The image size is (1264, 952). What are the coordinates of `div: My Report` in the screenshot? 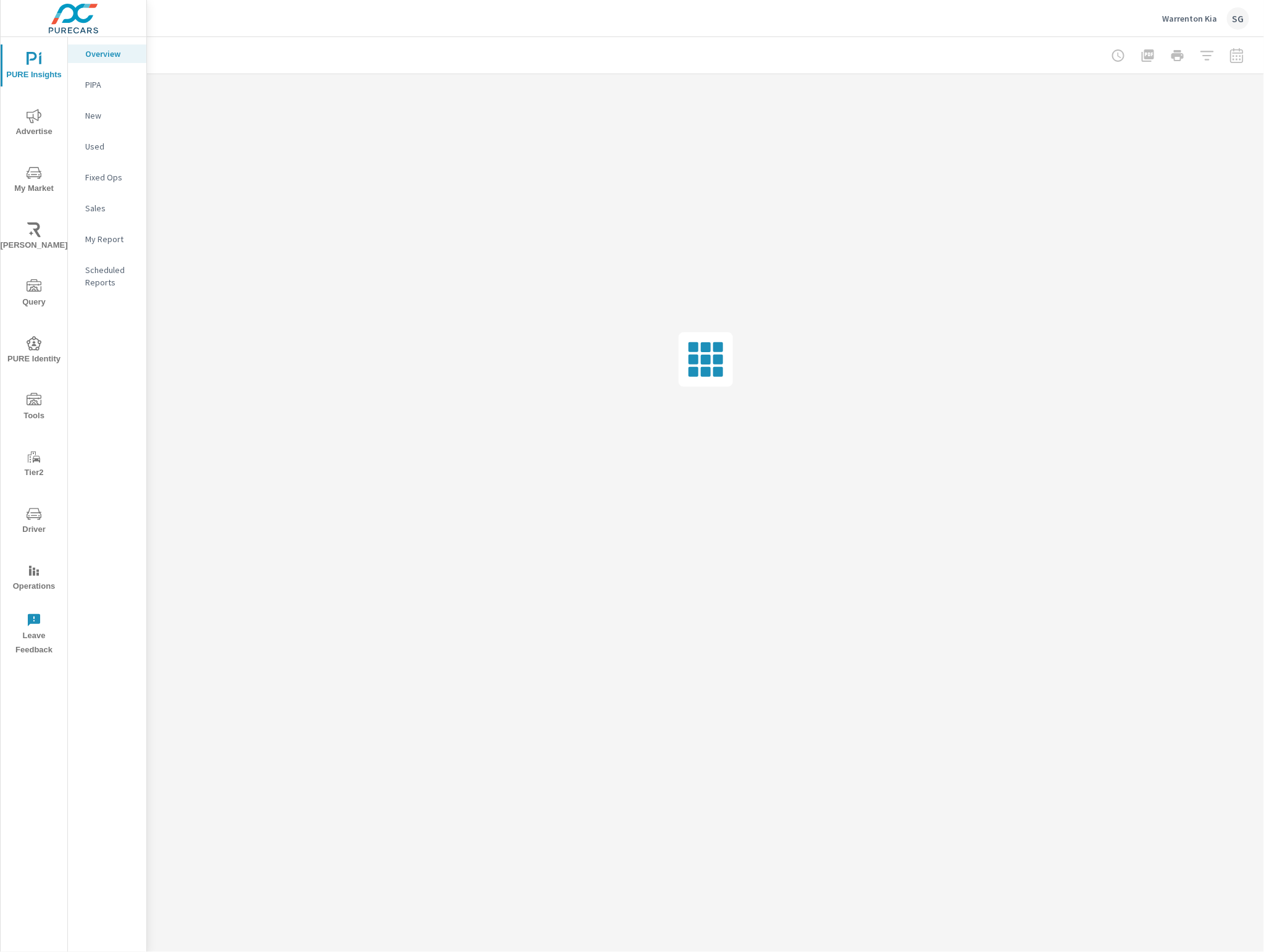 It's located at (106, 239).